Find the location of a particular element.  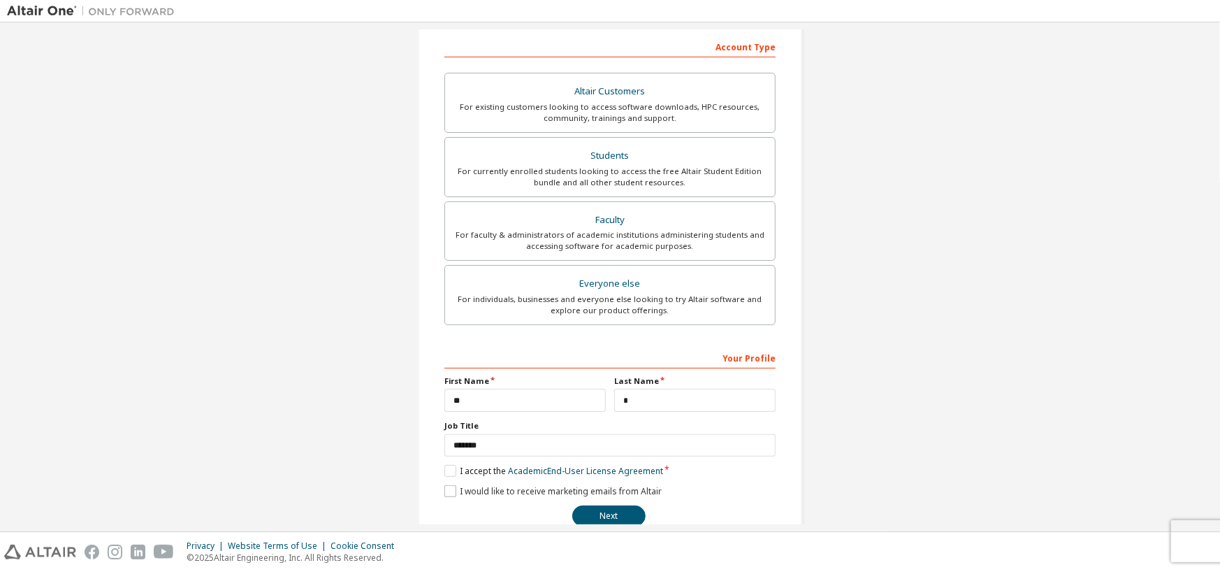

button: Next is located at coordinates (609, 516).